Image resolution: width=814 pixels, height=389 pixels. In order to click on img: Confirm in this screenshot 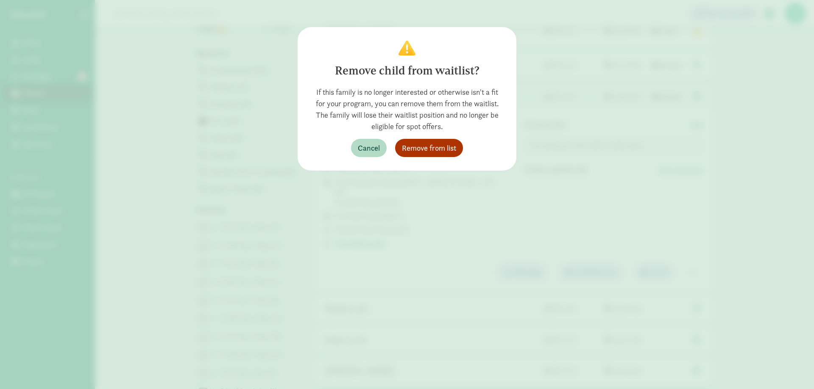, I will do `click(407, 48)`.